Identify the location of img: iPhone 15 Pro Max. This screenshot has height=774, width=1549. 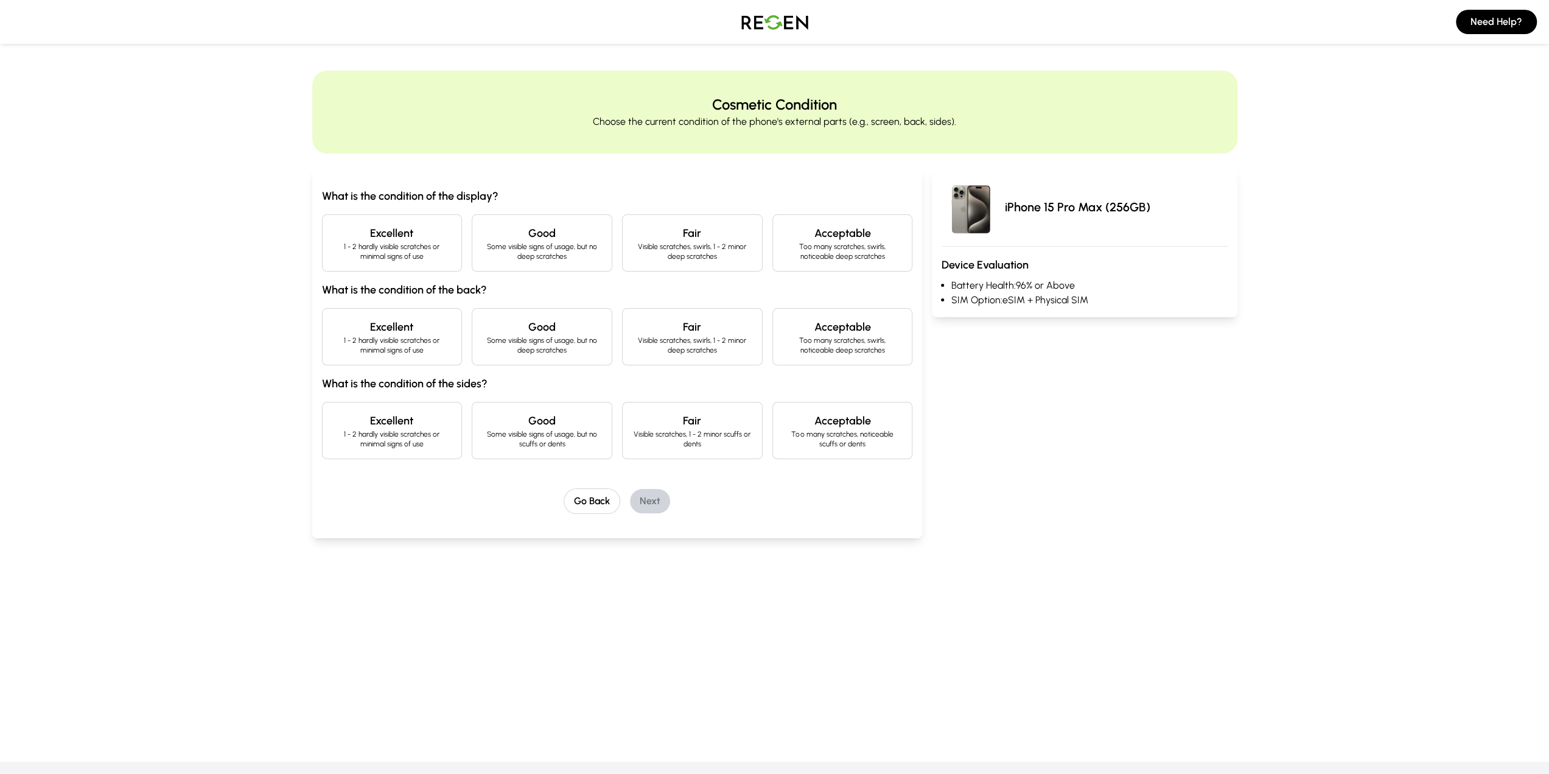
(971, 207).